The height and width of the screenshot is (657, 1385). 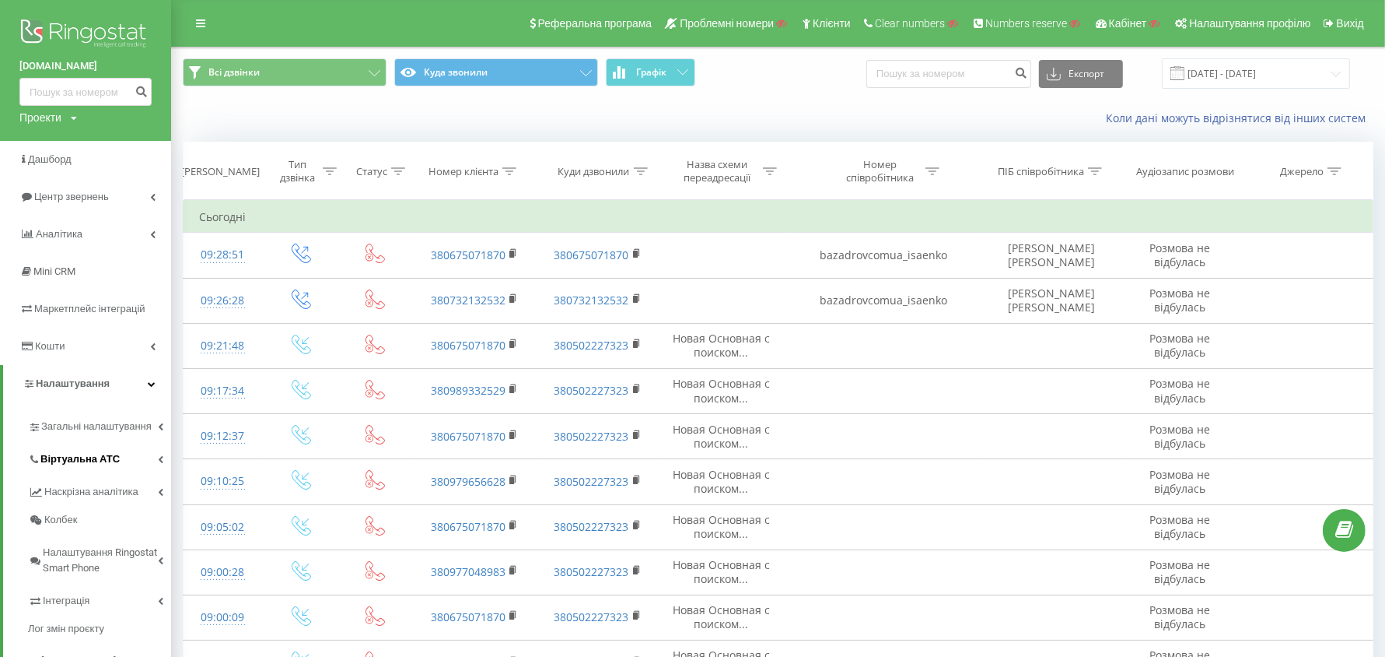 What do you see at coordinates (100, 560) in the screenshot?
I see `span: Налаштування Ringostat Smart Phone` at bounding box center [100, 560].